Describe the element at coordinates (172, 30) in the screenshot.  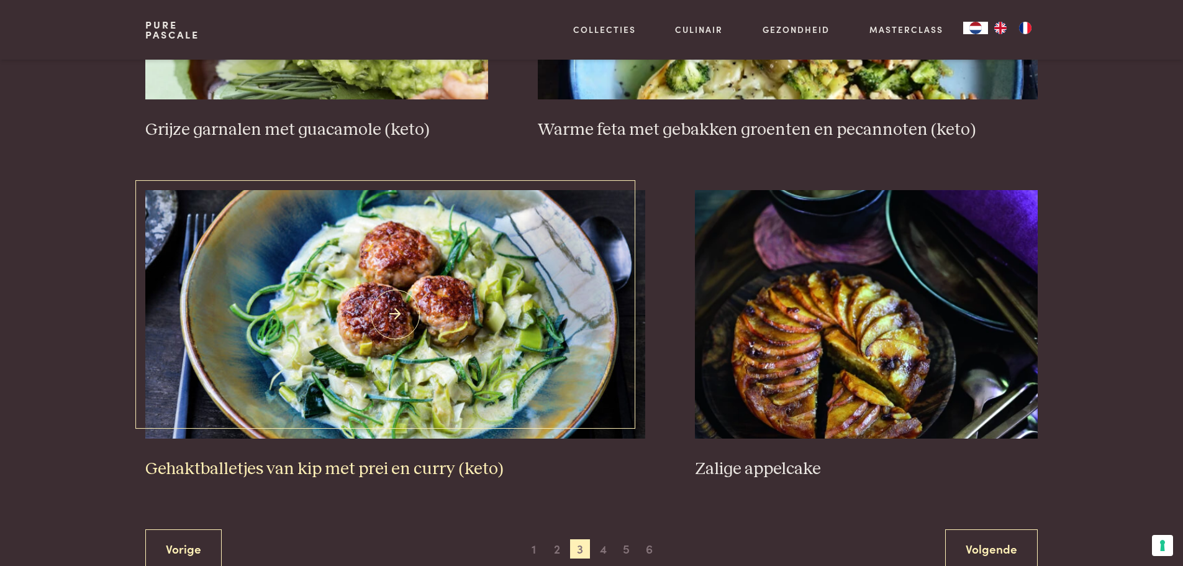
I see `a: PurePascale` at that location.